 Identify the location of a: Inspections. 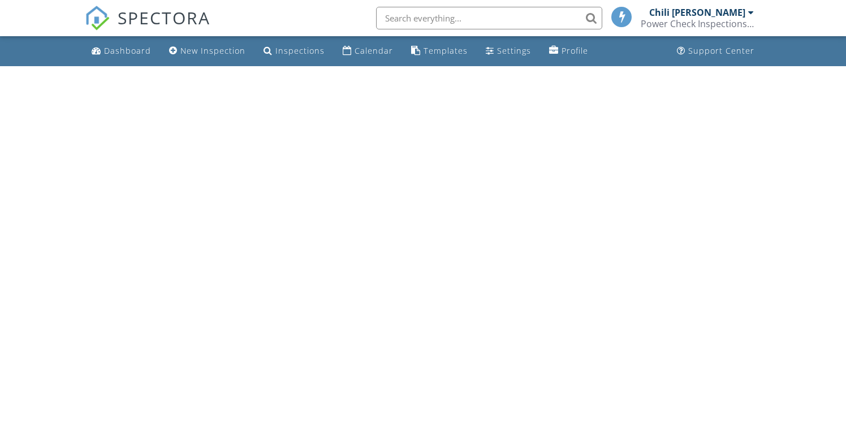
(294, 51).